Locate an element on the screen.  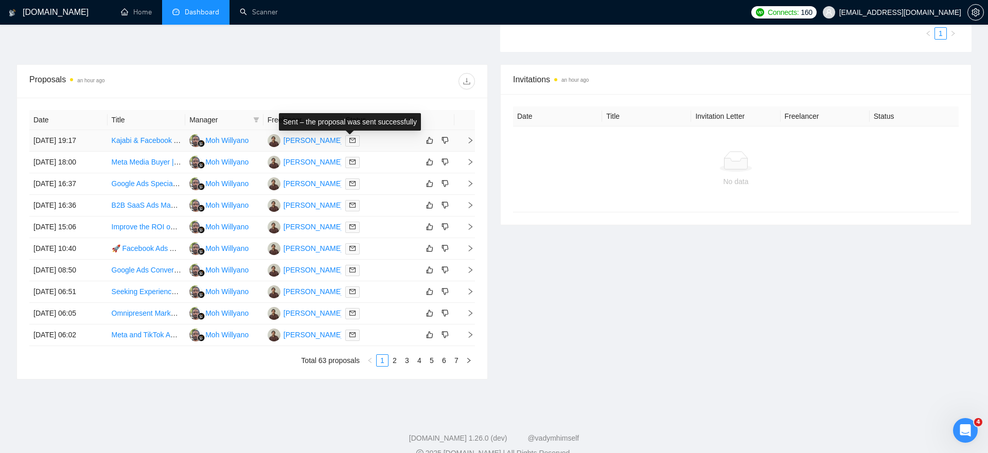
th: Invitation Letter is located at coordinates (736, 116).